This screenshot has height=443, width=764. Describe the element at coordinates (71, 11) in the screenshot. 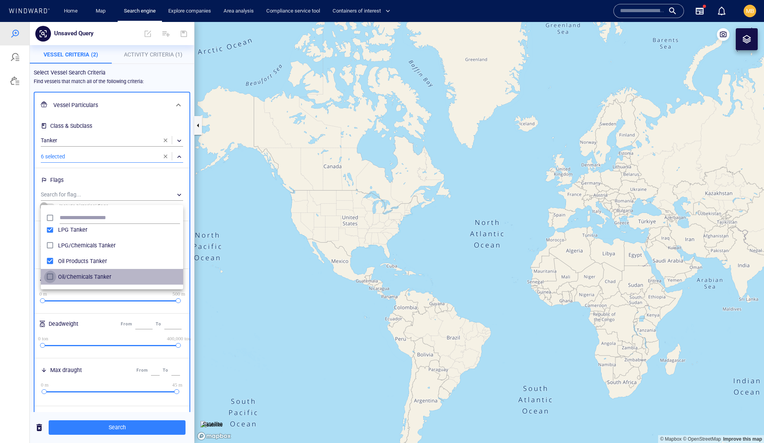

I see `button: Home` at that location.